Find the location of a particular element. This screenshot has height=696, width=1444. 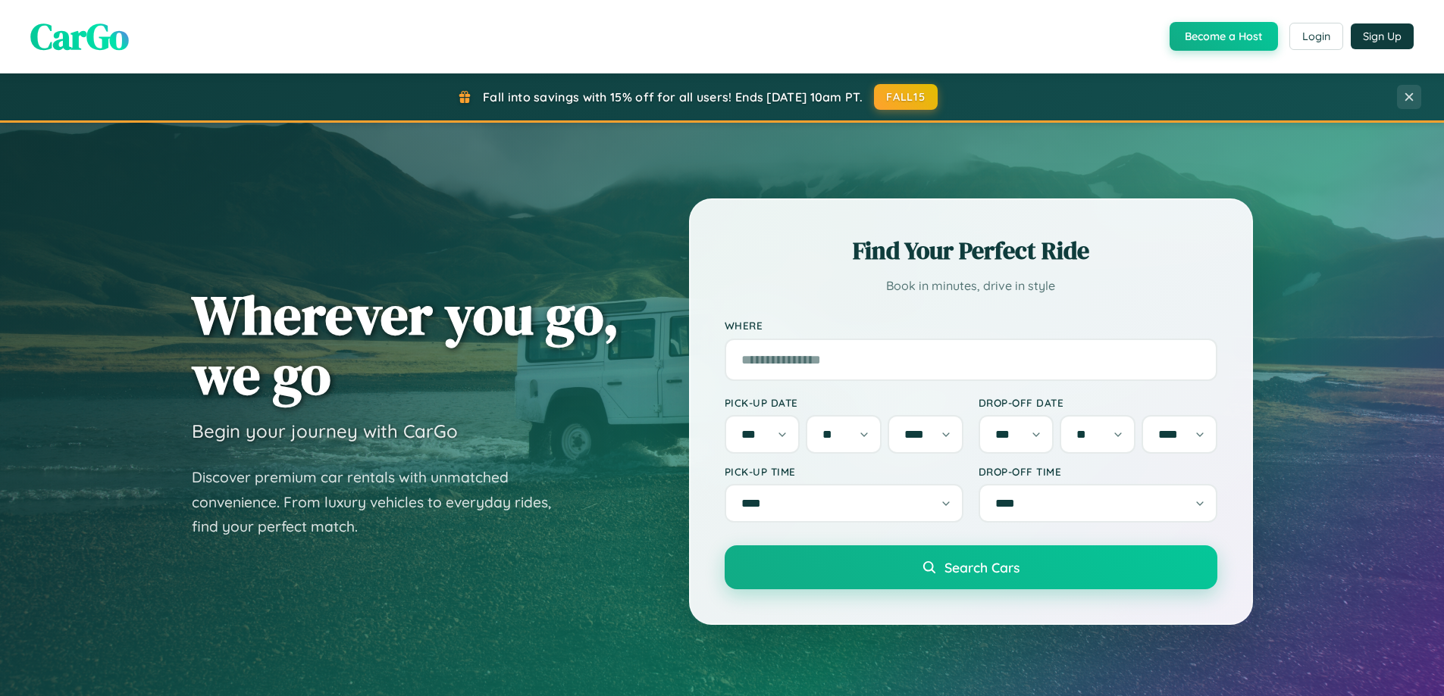

label: Drop-off Date is located at coordinates (1097, 402).